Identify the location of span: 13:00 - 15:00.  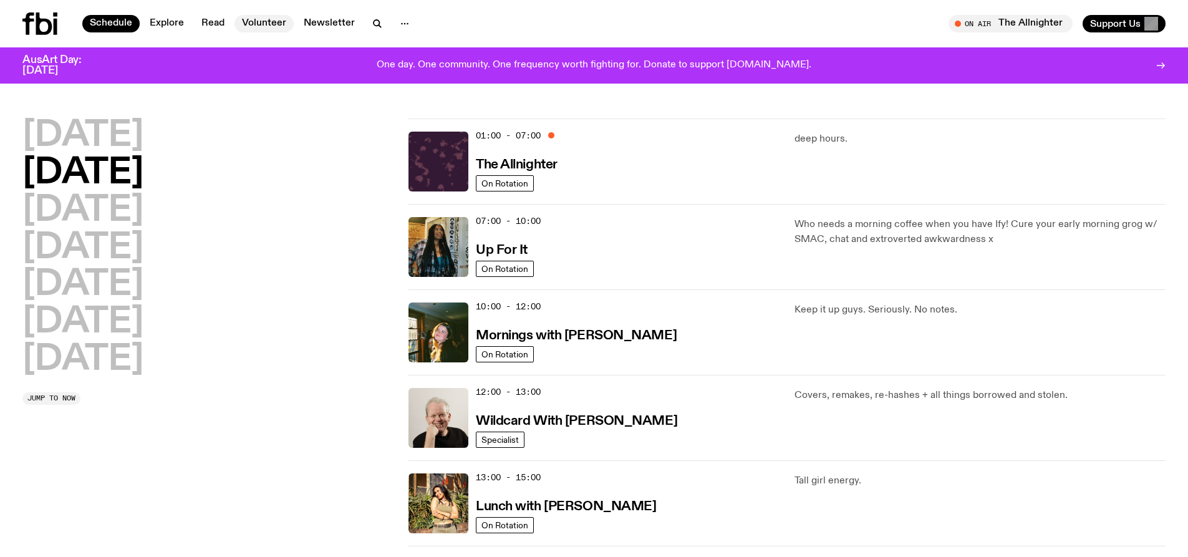
(508, 477).